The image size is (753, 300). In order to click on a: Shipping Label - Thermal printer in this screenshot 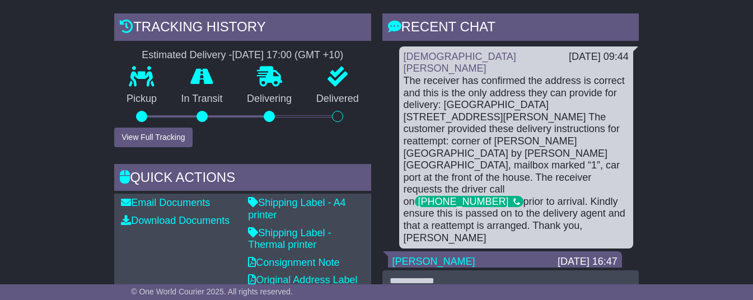, I will do `click(289, 239)`.